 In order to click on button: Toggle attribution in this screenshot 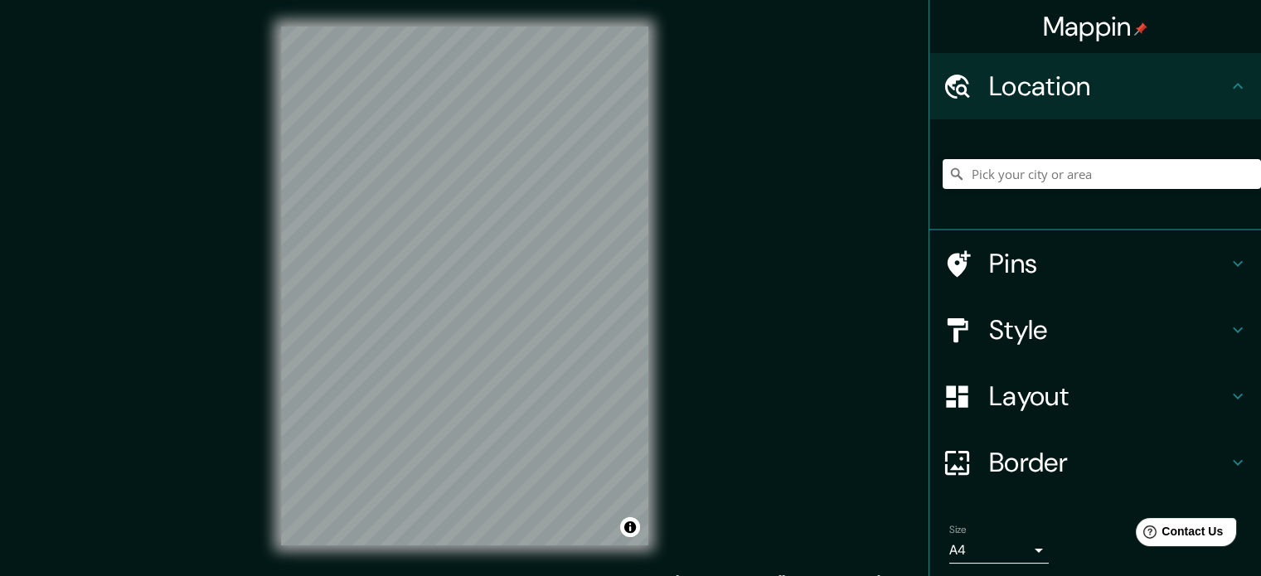, I will do `click(630, 527)`.